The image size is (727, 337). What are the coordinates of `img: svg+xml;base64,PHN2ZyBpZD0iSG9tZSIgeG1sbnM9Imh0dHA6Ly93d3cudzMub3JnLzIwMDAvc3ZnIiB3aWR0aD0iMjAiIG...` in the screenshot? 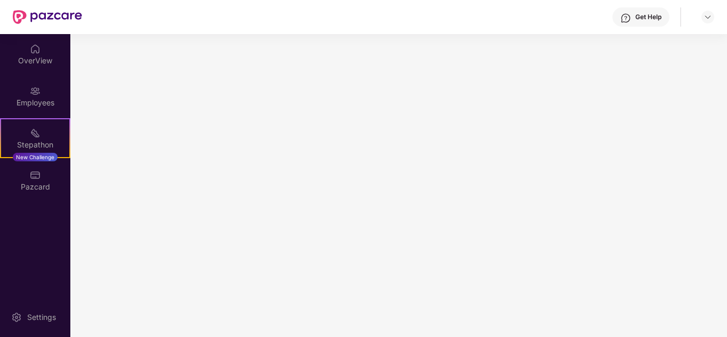 It's located at (35, 49).